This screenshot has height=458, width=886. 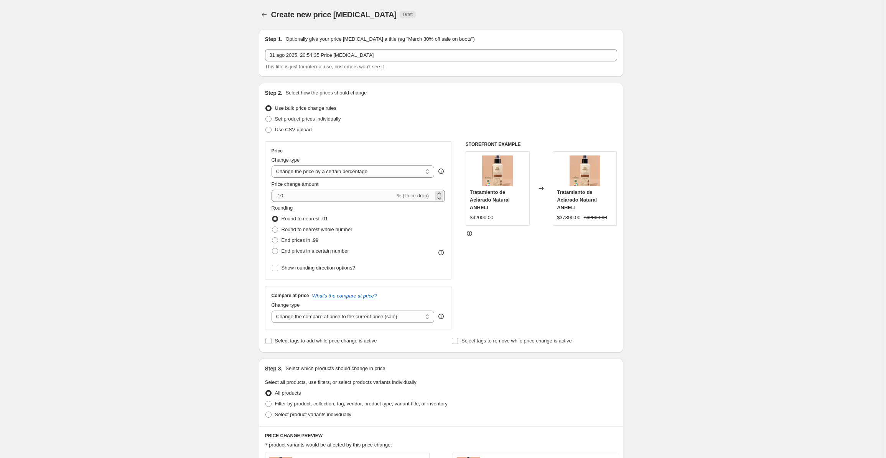 I want to click on strike: $42000.00, so click(x=595, y=218).